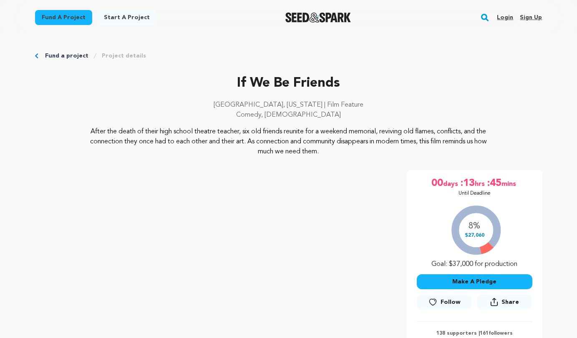 The width and height of the screenshot is (577, 338). What do you see at coordinates (504, 18) in the screenshot?
I see `a: Login` at bounding box center [504, 18].